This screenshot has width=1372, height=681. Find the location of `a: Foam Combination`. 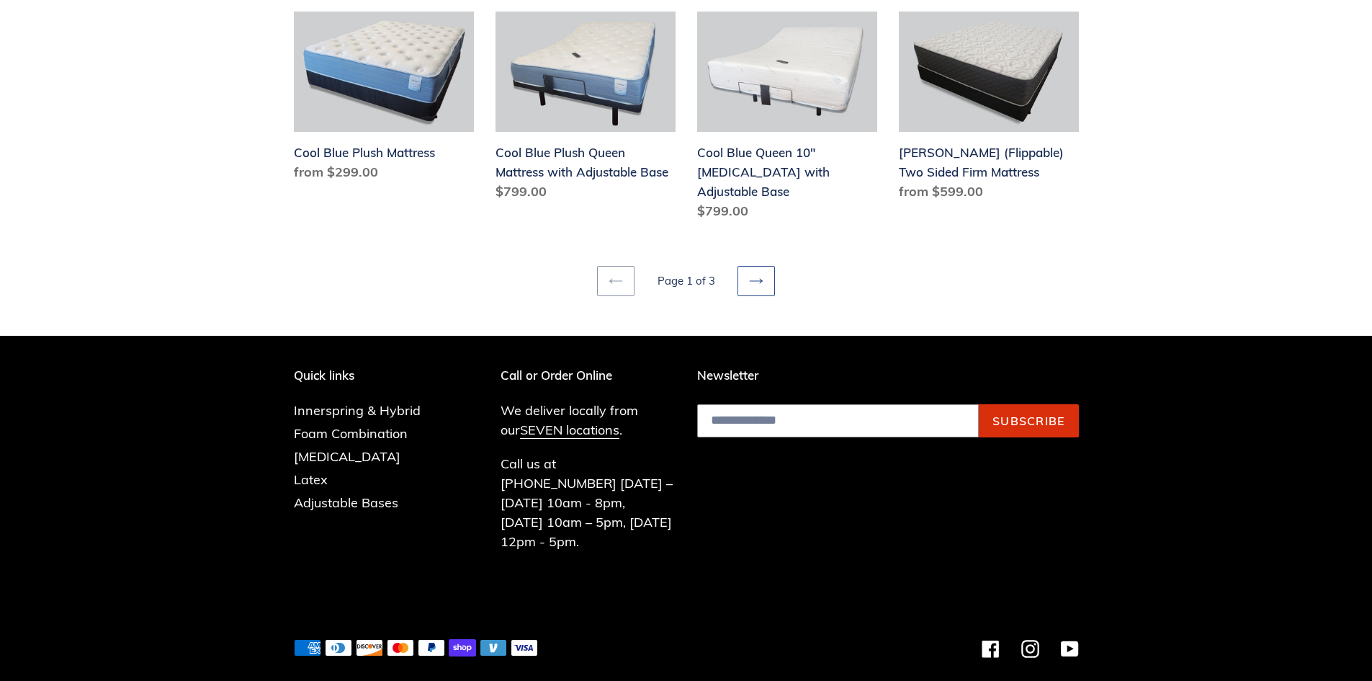

a: Foam Combination is located at coordinates (351, 433).